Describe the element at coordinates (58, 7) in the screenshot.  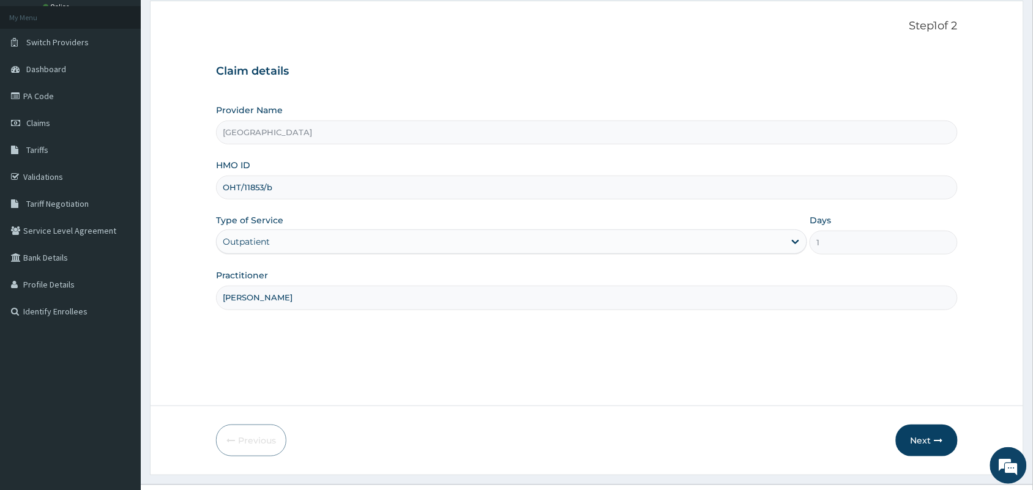
I see `a: Online` at that location.